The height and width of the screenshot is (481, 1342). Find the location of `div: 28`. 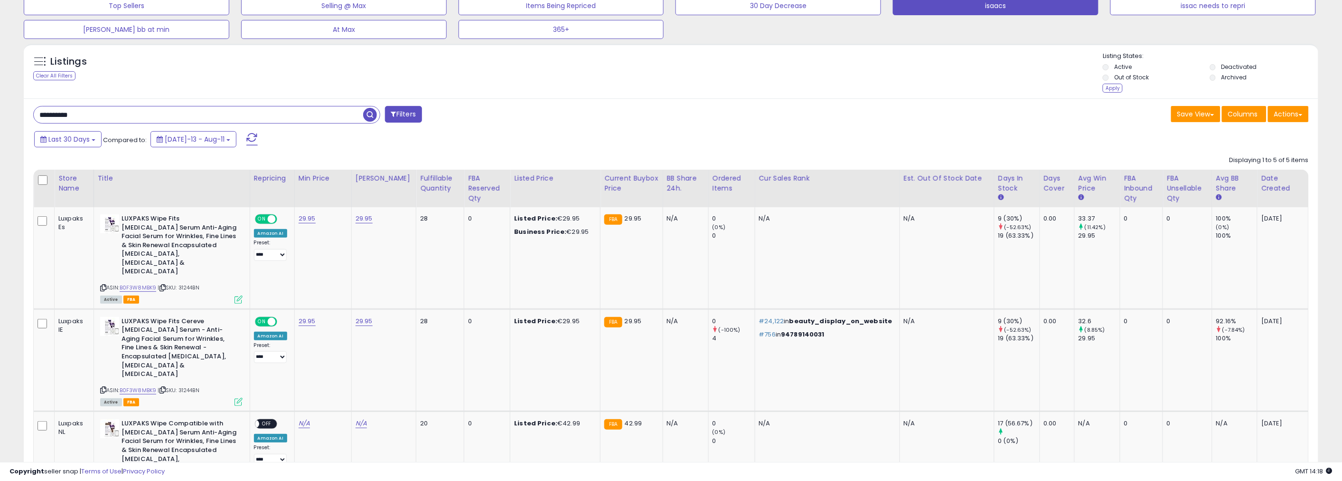

div: 28 is located at coordinates (438, 218).